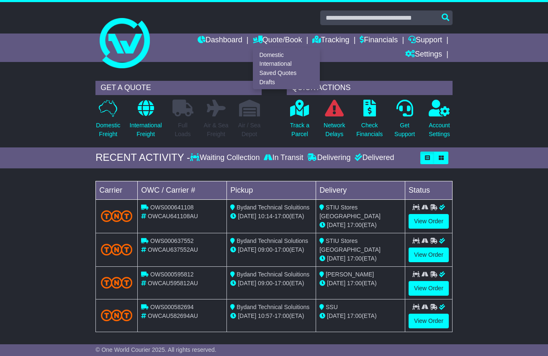 This screenshot has width=548, height=356. What do you see at coordinates (271, 190) in the screenshot?
I see `td: Pickup` at bounding box center [271, 190].